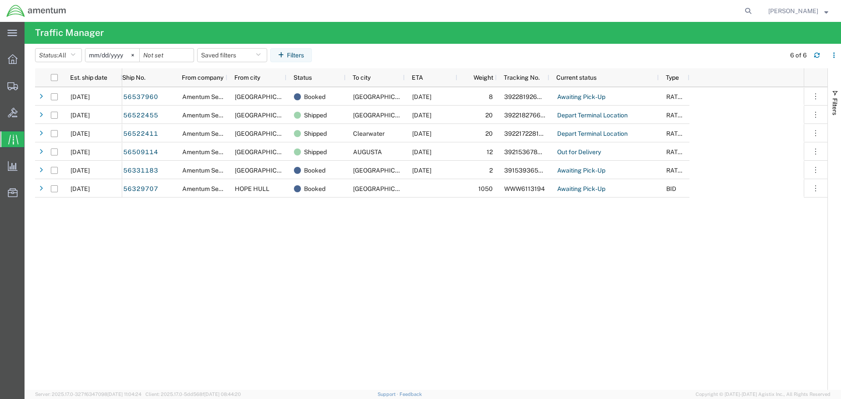 The height and width of the screenshot is (399, 841). What do you see at coordinates (522, 78) in the screenshot?
I see `span: Tracking No.` at bounding box center [522, 78].